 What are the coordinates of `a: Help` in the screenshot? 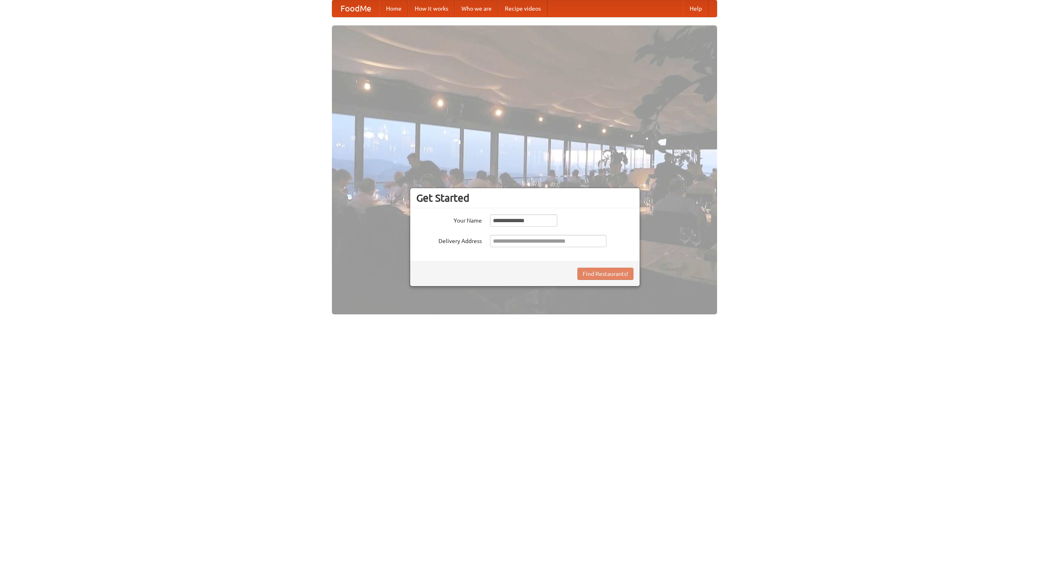 It's located at (696, 9).